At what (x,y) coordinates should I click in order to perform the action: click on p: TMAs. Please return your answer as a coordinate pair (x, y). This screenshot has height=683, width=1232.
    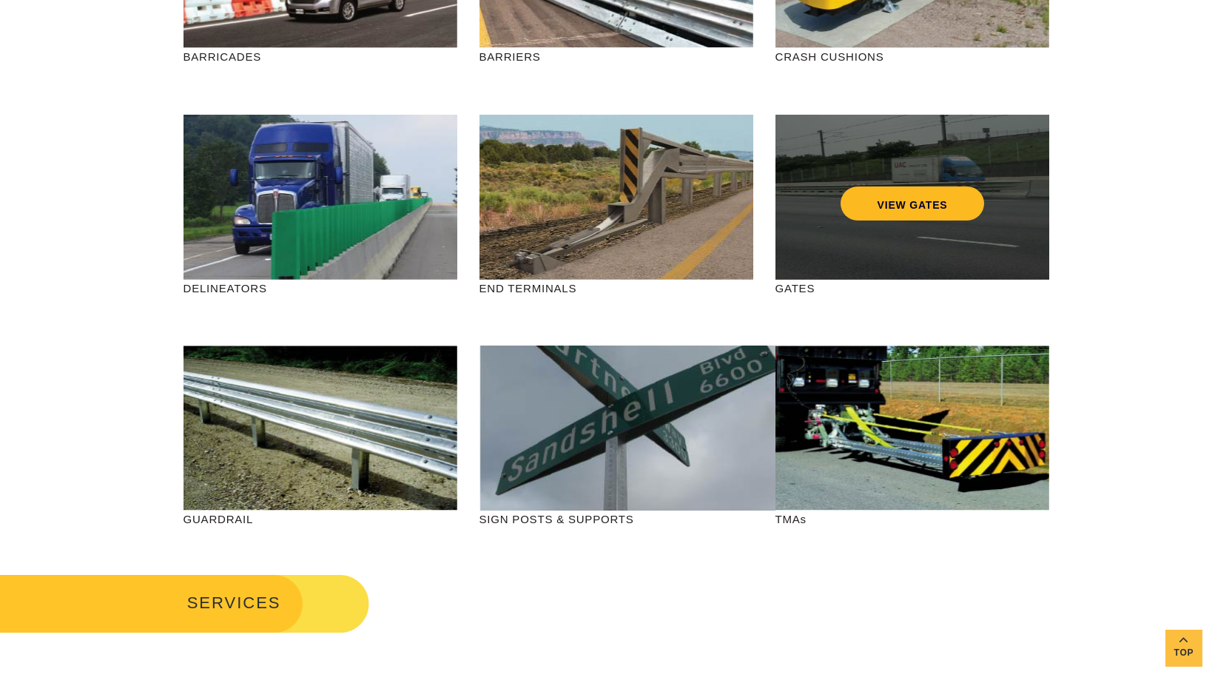
    Looking at the image, I should click on (912, 519).